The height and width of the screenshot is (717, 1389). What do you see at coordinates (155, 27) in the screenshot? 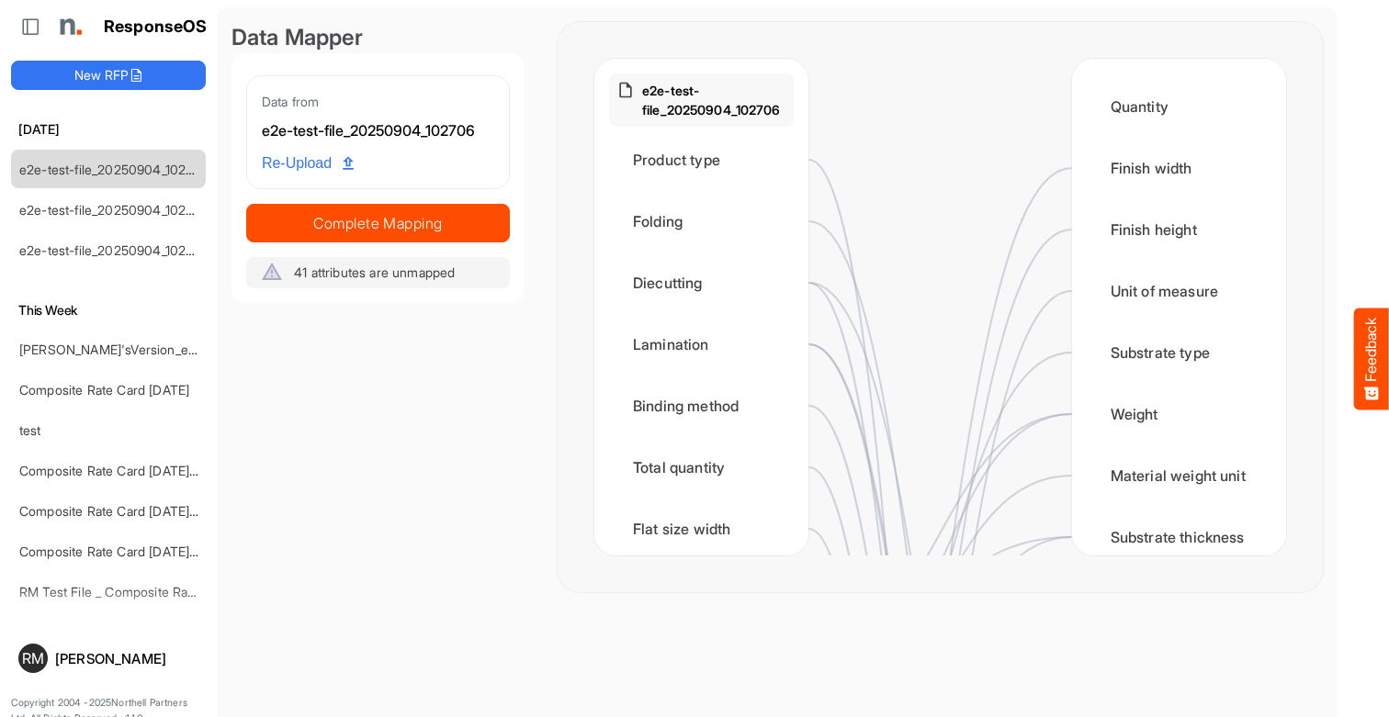
I see `h1: ResponseOS` at bounding box center [155, 27].